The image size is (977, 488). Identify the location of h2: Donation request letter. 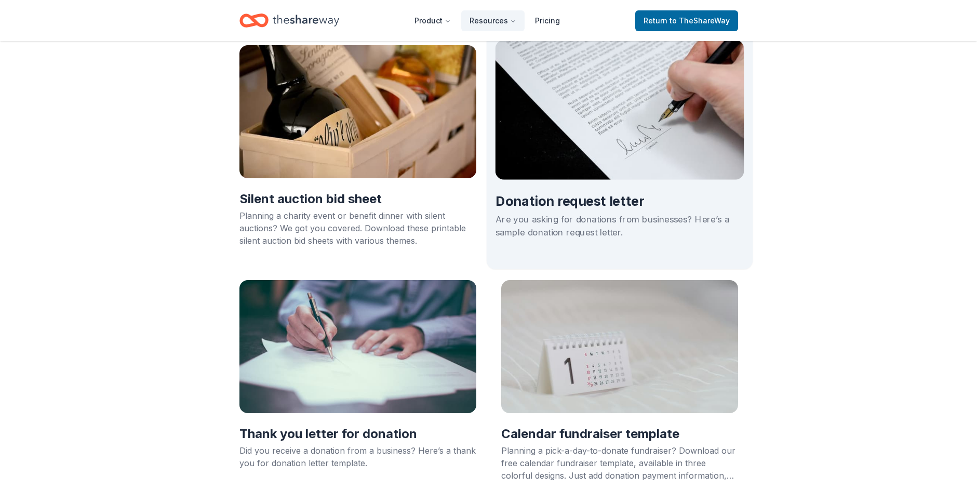
(619, 202).